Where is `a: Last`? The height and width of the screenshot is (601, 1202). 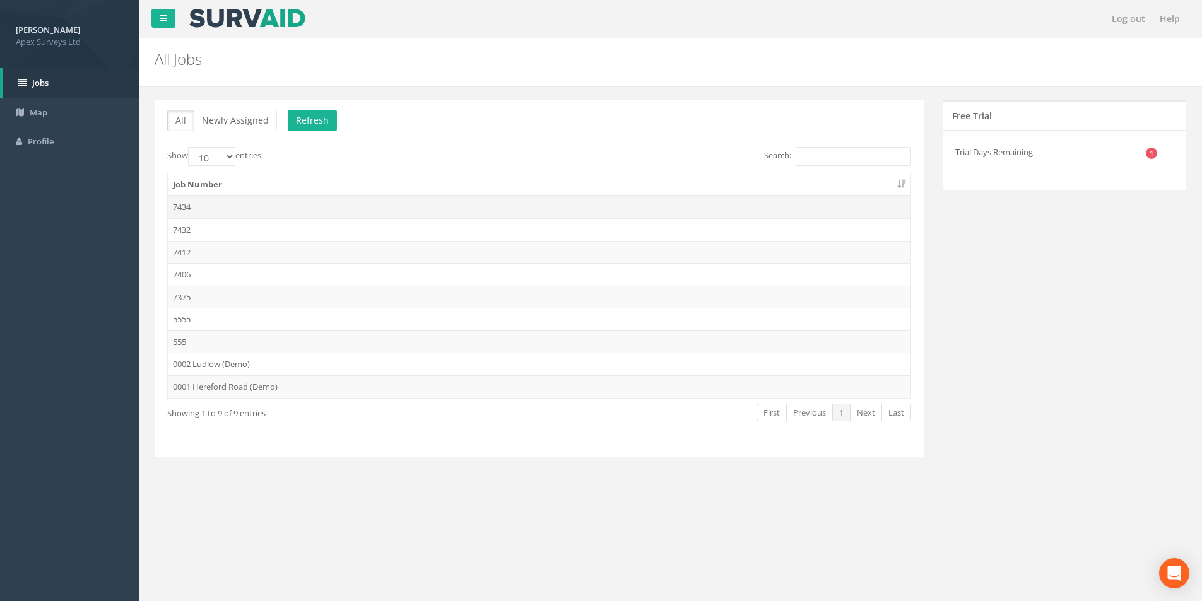 a: Last is located at coordinates (896, 413).